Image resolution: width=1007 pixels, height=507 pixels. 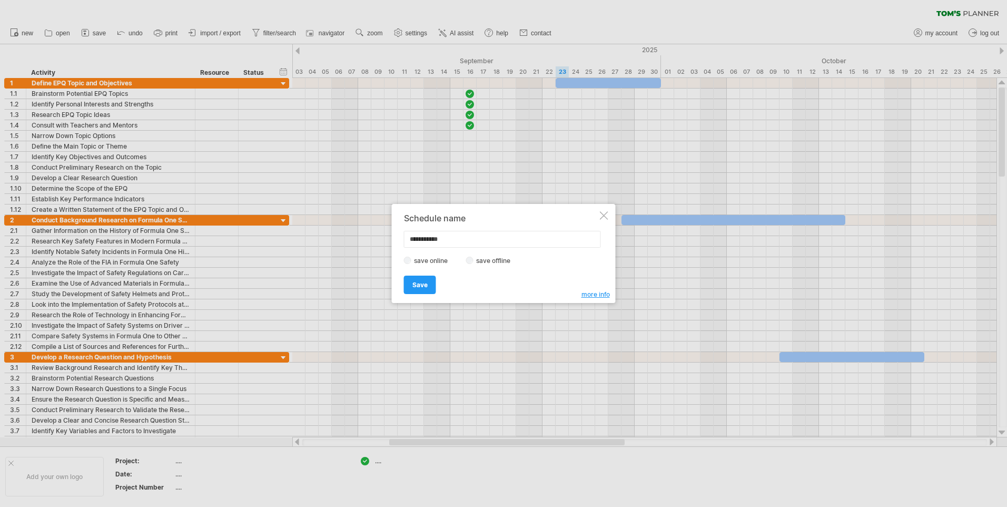 I want to click on a: Save, so click(x=420, y=284).